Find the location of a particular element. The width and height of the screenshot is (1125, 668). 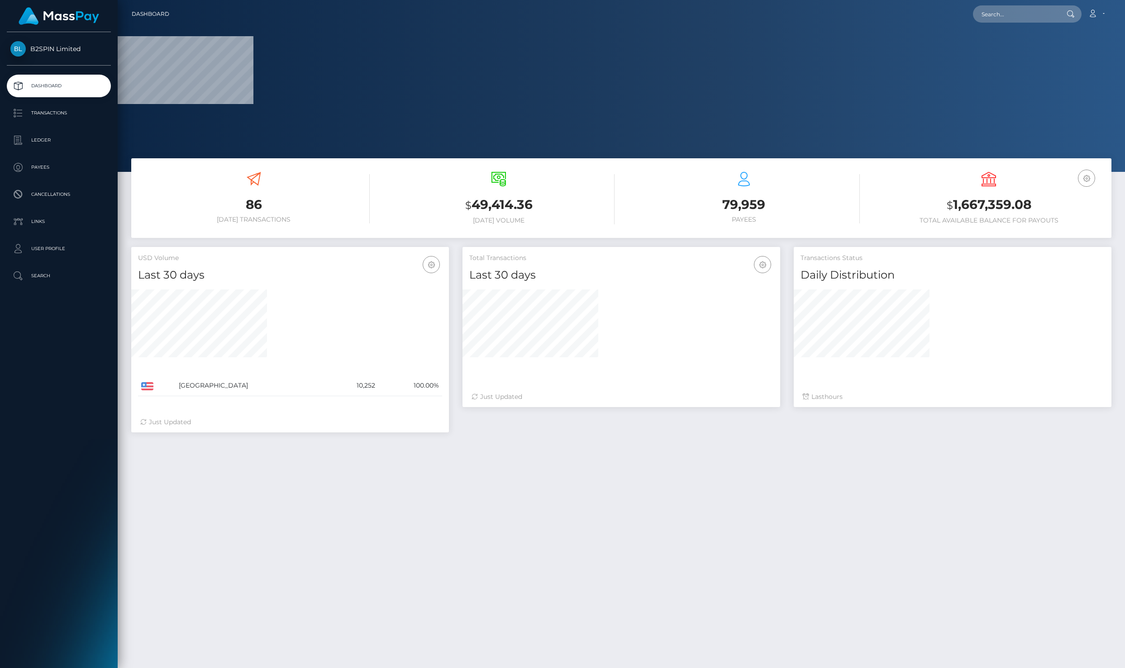

p: Dashboard is located at coordinates (59, 86).